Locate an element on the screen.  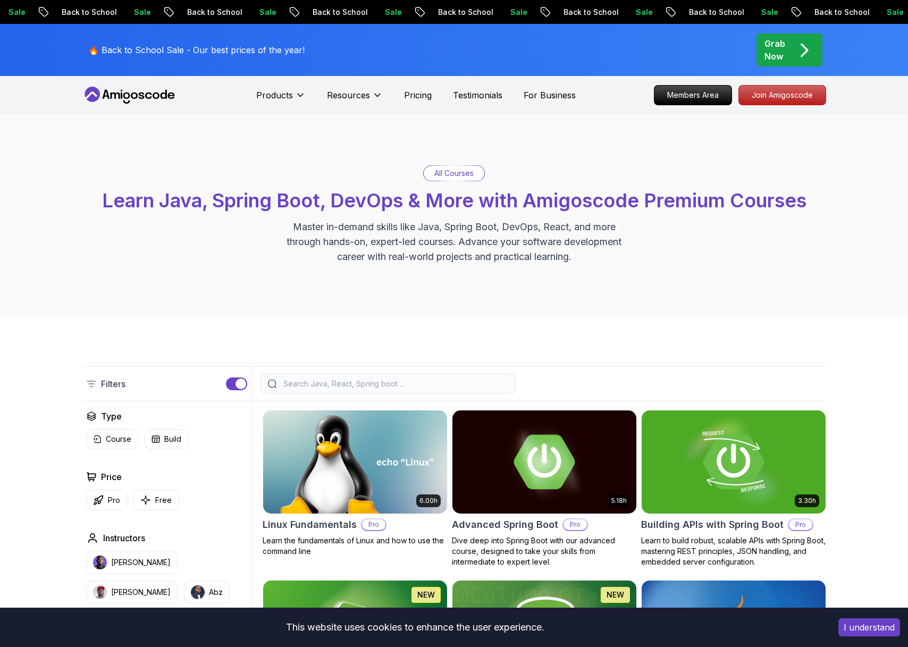
a: Linux Fundamentals card6.00hLinux FundamentalsProLearn the fundamentals of Linux and how to use t... is located at coordinates (355, 483).